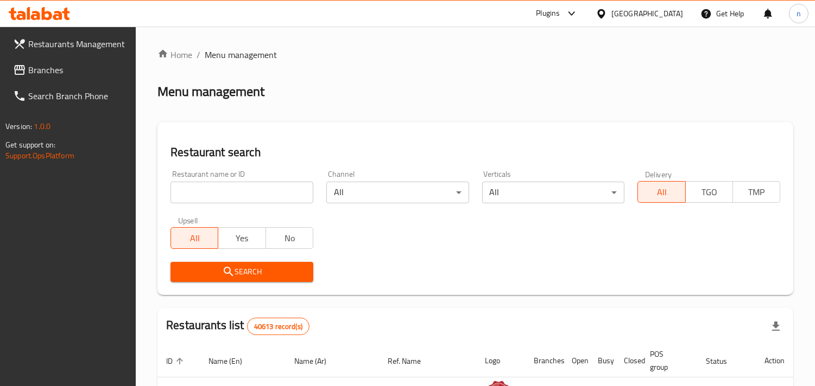 This screenshot has width=815, height=386. I want to click on a: Restaurants Management, so click(70, 44).